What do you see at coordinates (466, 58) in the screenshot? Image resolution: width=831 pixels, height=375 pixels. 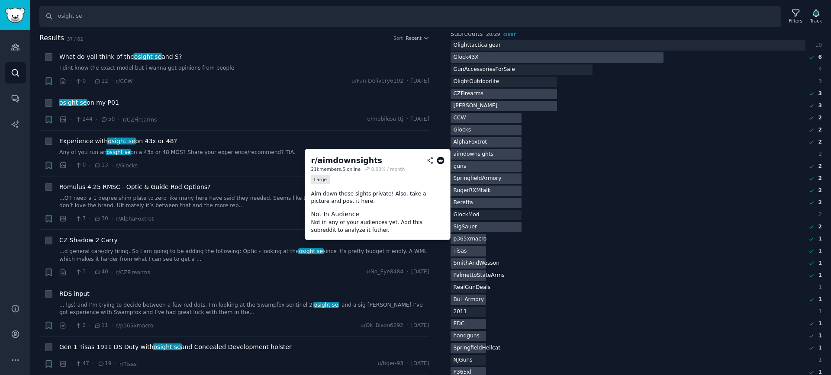 I see `div: Glock43X` at bounding box center [466, 58].